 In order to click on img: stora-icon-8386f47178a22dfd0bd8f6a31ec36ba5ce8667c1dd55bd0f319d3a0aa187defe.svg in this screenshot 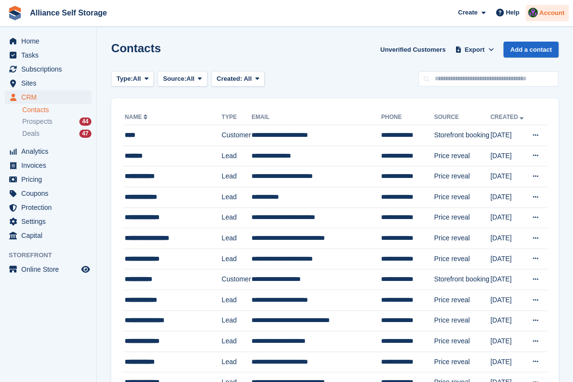, I will do `click(15, 13)`.